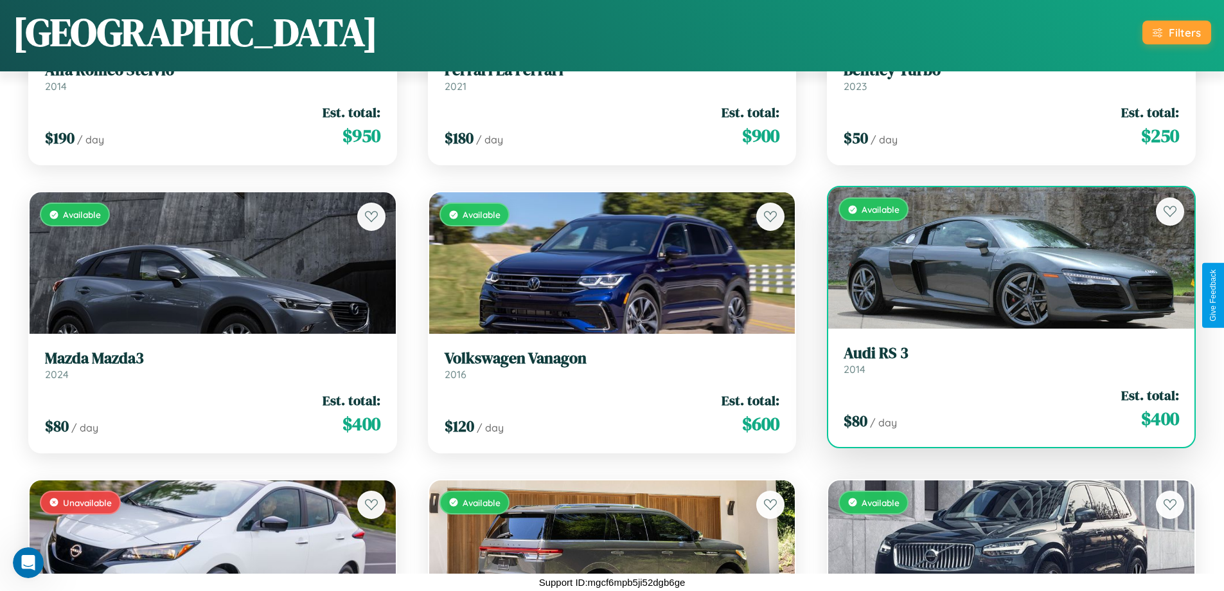  What do you see at coordinates (460, 425) in the screenshot?
I see `span: $ 120` at bounding box center [460, 425].